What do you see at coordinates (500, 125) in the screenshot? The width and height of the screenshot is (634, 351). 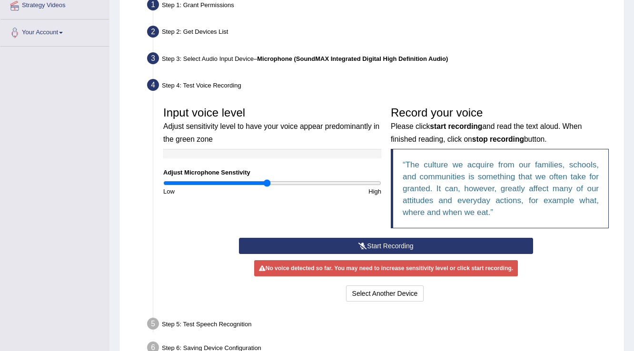 I see `h3: Record your voice` at bounding box center [500, 125].